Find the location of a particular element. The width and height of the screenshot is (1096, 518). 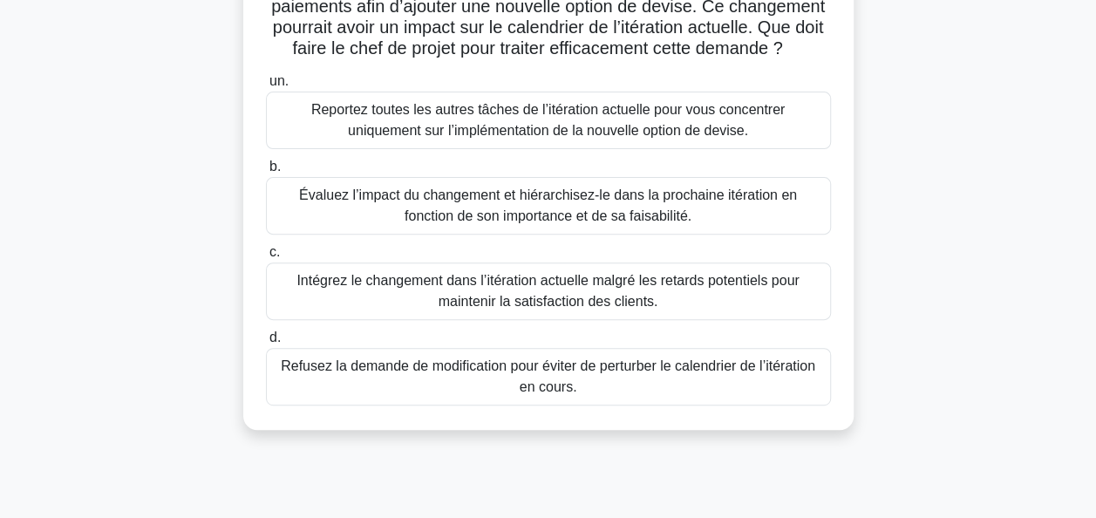

span: b. is located at coordinates (275, 166).